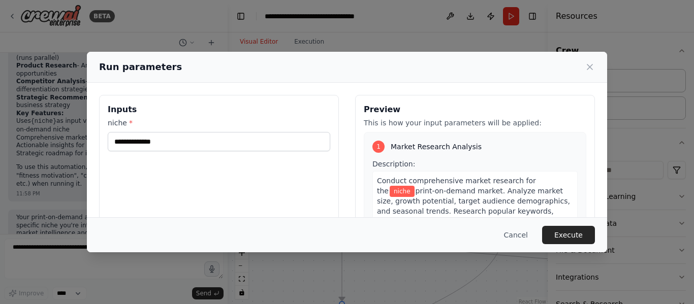 The height and width of the screenshot is (304, 694). Describe the element at coordinates (473, 216) in the screenshot. I see `span: print-on-demand market. Analyze market size, growth potential, target audience demographics, and ...` at that location.